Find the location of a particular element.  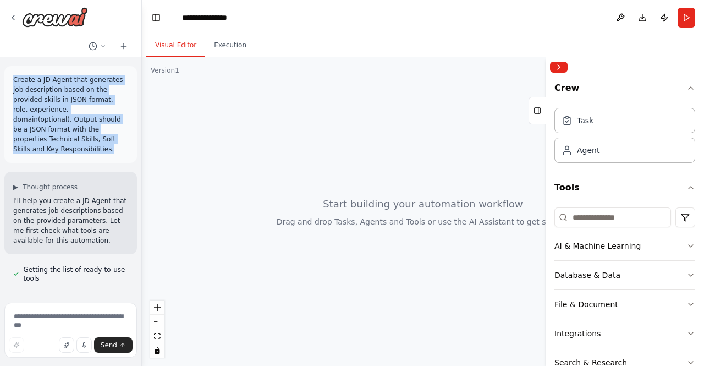

button: Crew is located at coordinates (625, 90).